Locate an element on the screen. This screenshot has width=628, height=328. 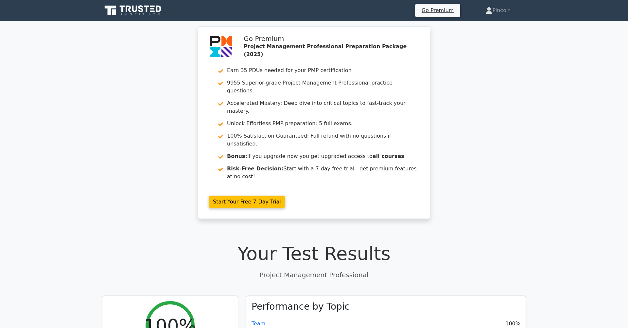
h3: Performance by Topic is located at coordinates (301, 306).